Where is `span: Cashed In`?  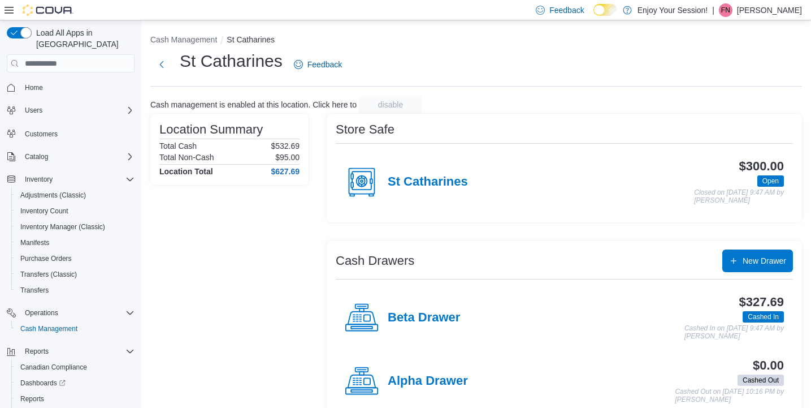 span: Cashed In is located at coordinates (763, 317).